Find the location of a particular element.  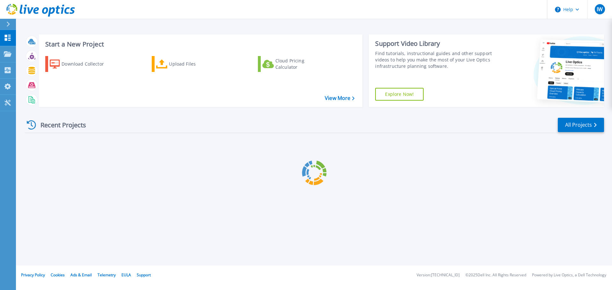

div: Cloud Pricing Calculator is located at coordinates (301, 64).